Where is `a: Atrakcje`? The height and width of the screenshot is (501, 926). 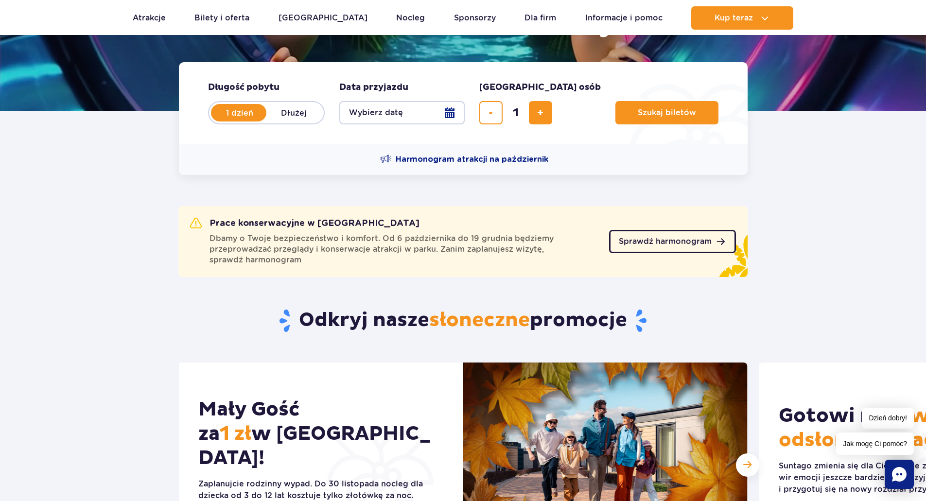
a: Atrakcje is located at coordinates (149, 18).